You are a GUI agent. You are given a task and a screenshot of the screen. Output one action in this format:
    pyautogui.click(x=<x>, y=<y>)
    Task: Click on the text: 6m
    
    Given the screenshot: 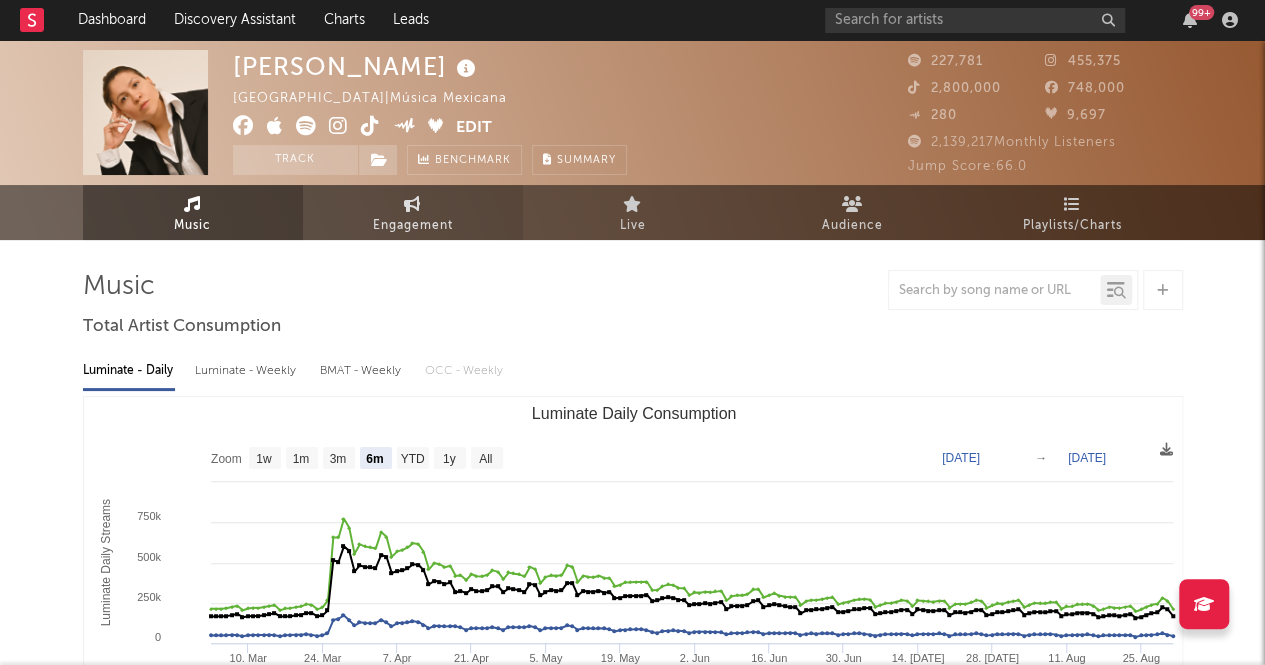 What is the action you would take?
    pyautogui.click(x=374, y=459)
    